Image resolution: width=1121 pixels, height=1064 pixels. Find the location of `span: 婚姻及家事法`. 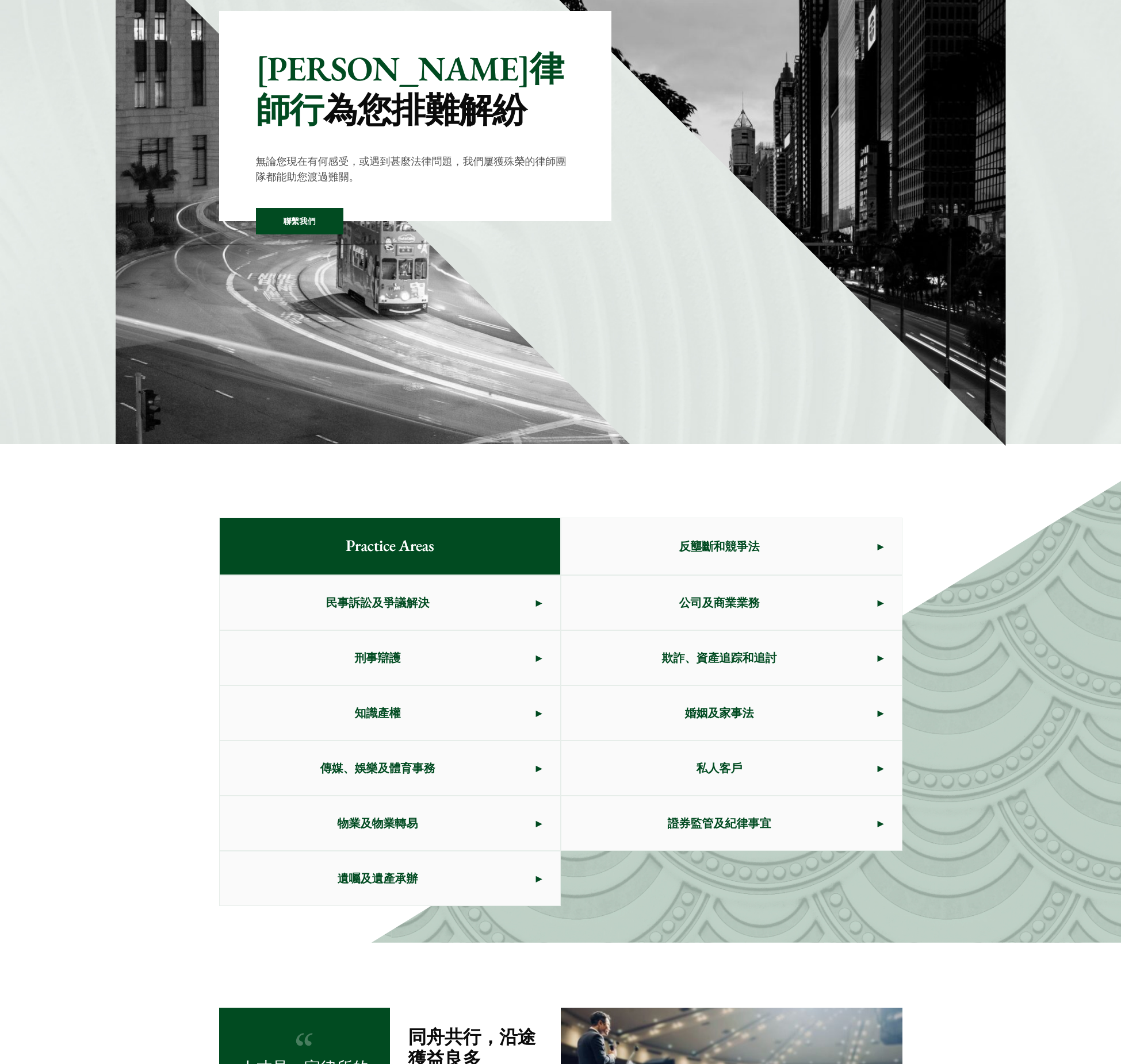

span: 婚姻及家事法 is located at coordinates (719, 713).